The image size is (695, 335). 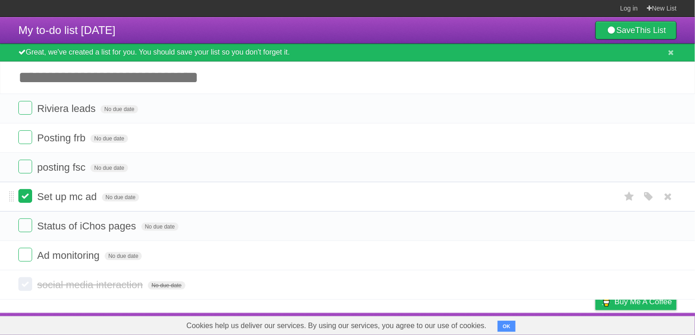 What do you see at coordinates (88, 226) in the screenshot?
I see `span: Status of iChos pages` at bounding box center [88, 226].